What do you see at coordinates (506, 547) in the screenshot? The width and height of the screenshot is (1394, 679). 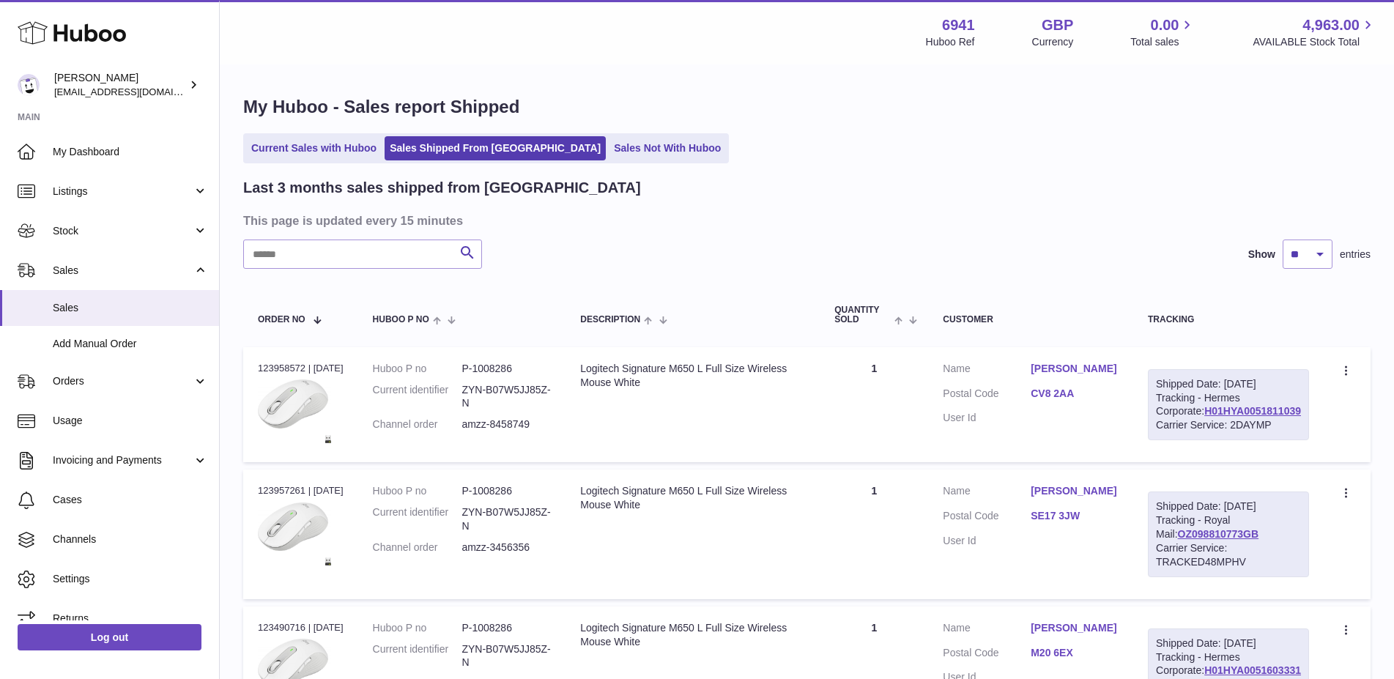 I see `dd: amzz-3456356` at bounding box center [506, 547].